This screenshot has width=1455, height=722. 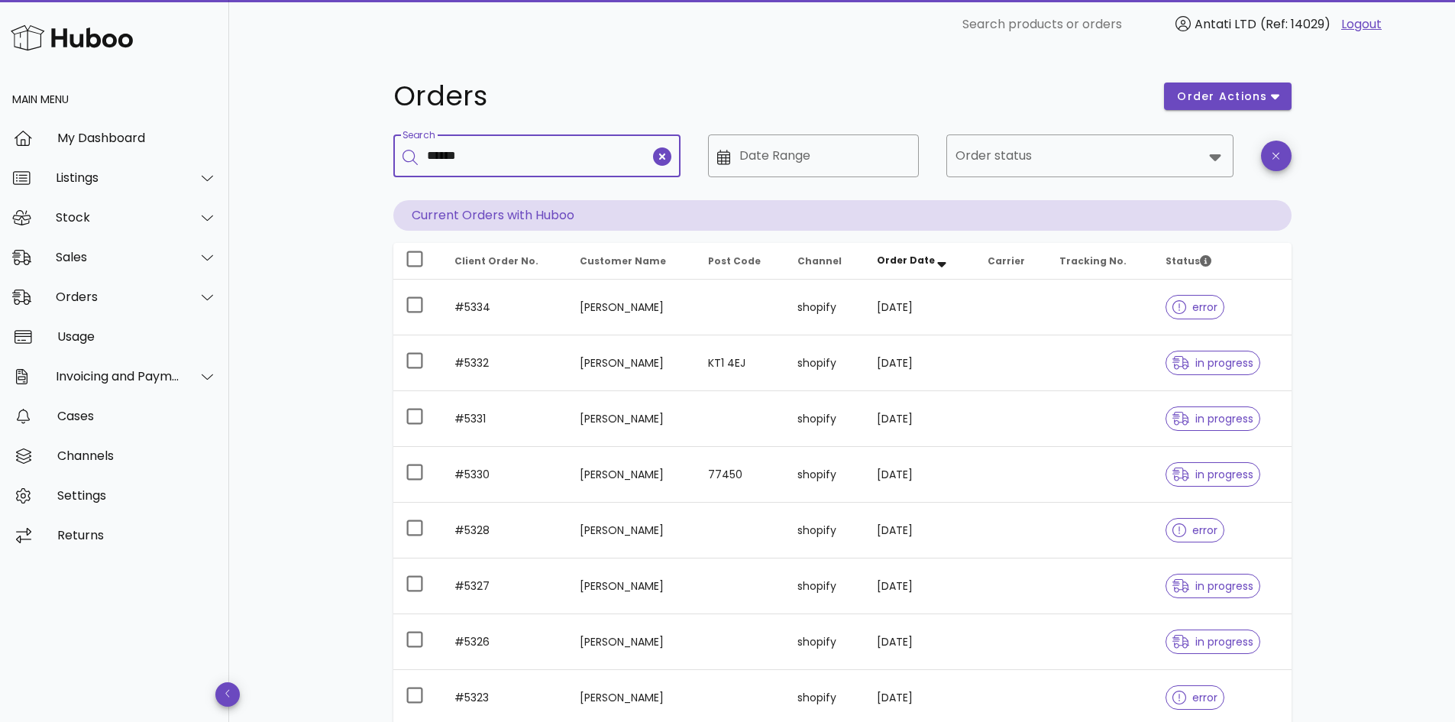 I want to click on td: KT1 4EJ, so click(x=740, y=363).